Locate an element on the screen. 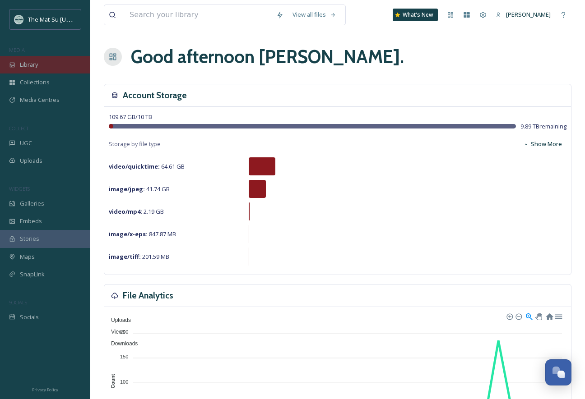 This screenshot has height=399, width=585. h3: Account Storage is located at coordinates (155, 95).